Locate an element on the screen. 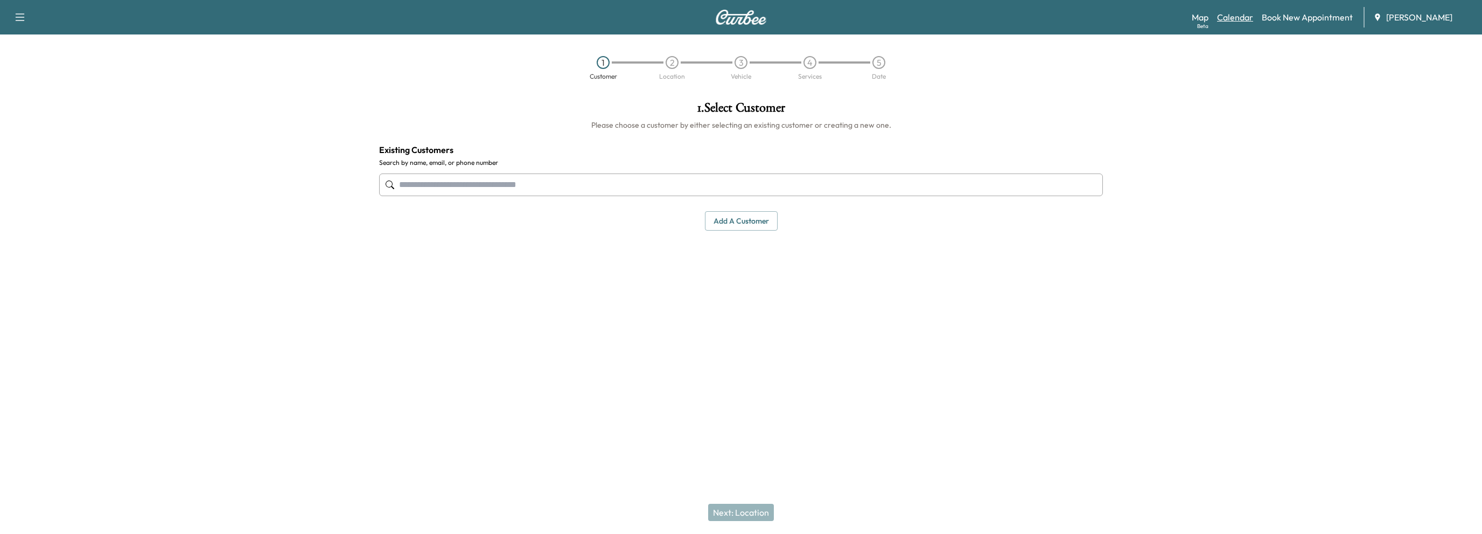  div: Date is located at coordinates (879, 76).